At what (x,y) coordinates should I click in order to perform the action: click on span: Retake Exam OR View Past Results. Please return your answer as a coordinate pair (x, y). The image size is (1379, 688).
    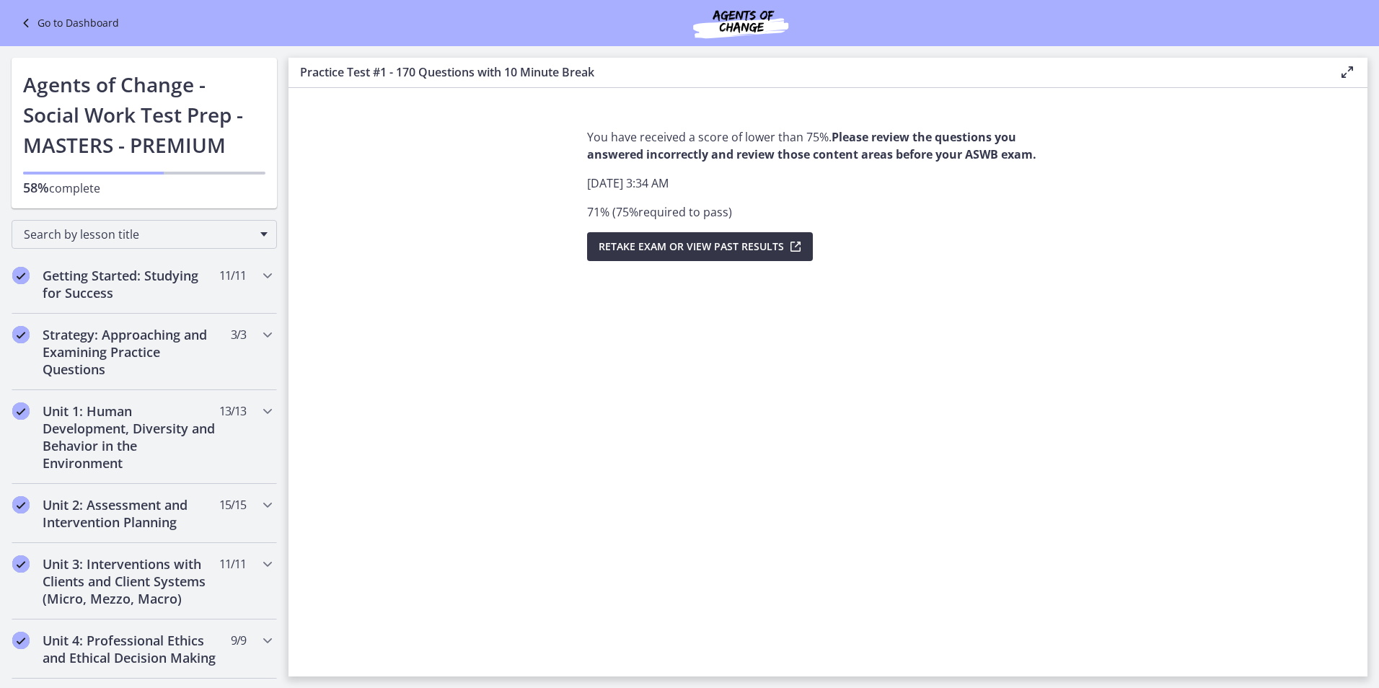
    Looking at the image, I should click on (691, 247).